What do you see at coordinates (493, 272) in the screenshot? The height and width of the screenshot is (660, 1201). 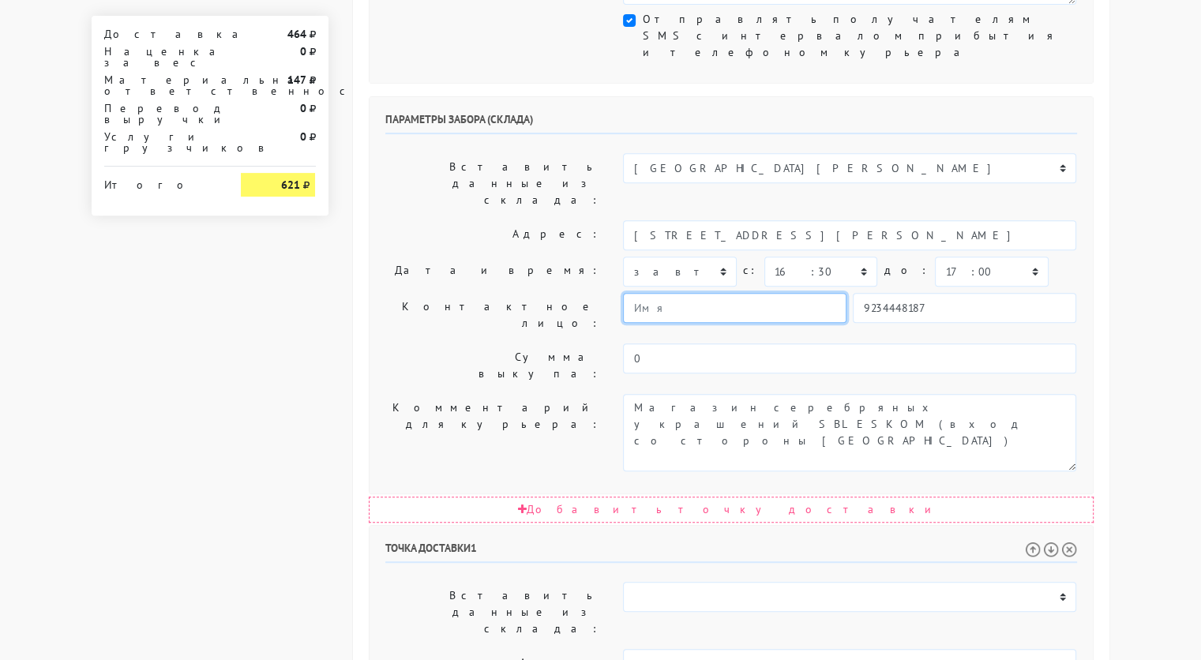 I see `label: Дата и время:` at bounding box center [493, 272].